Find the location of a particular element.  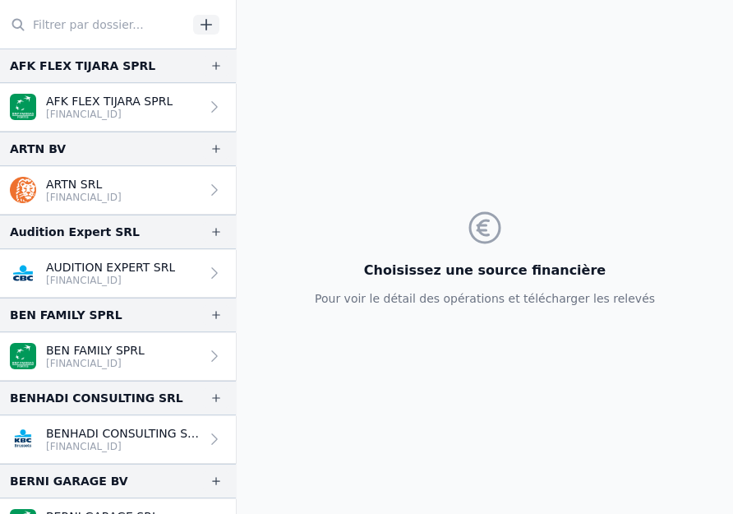

div: BEN FAMILY SPRL is located at coordinates (66, 315).